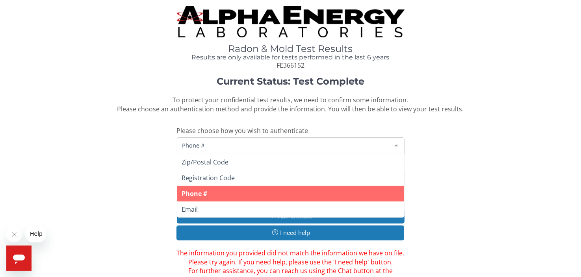 The height and width of the screenshot is (277, 581). Describe the element at coordinates (291, 49) in the screenshot. I see `h1: Radon & Mold Test Results` at that location.